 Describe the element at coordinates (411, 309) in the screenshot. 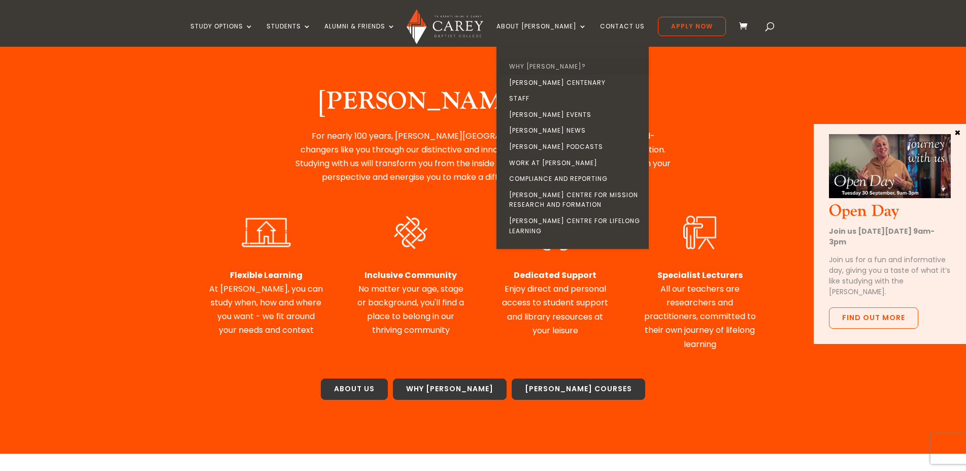

I see `span: No matter your age, stage or background, you'll find a place to belong in our thriving community` at that location.